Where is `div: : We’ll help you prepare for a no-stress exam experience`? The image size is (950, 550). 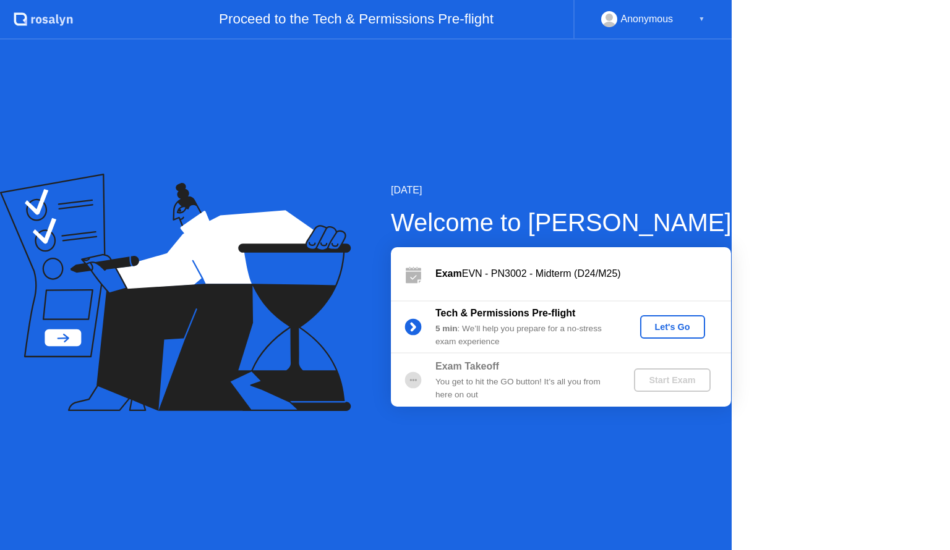 div: : We’ll help you prepare for a no-stress exam experience is located at coordinates (524, 335).